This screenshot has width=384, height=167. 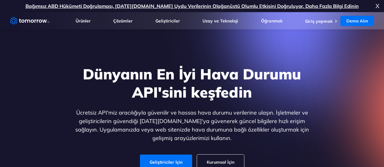 What do you see at coordinates (168, 21) in the screenshot?
I see `font: Geliştiriciler` at bounding box center [168, 21].